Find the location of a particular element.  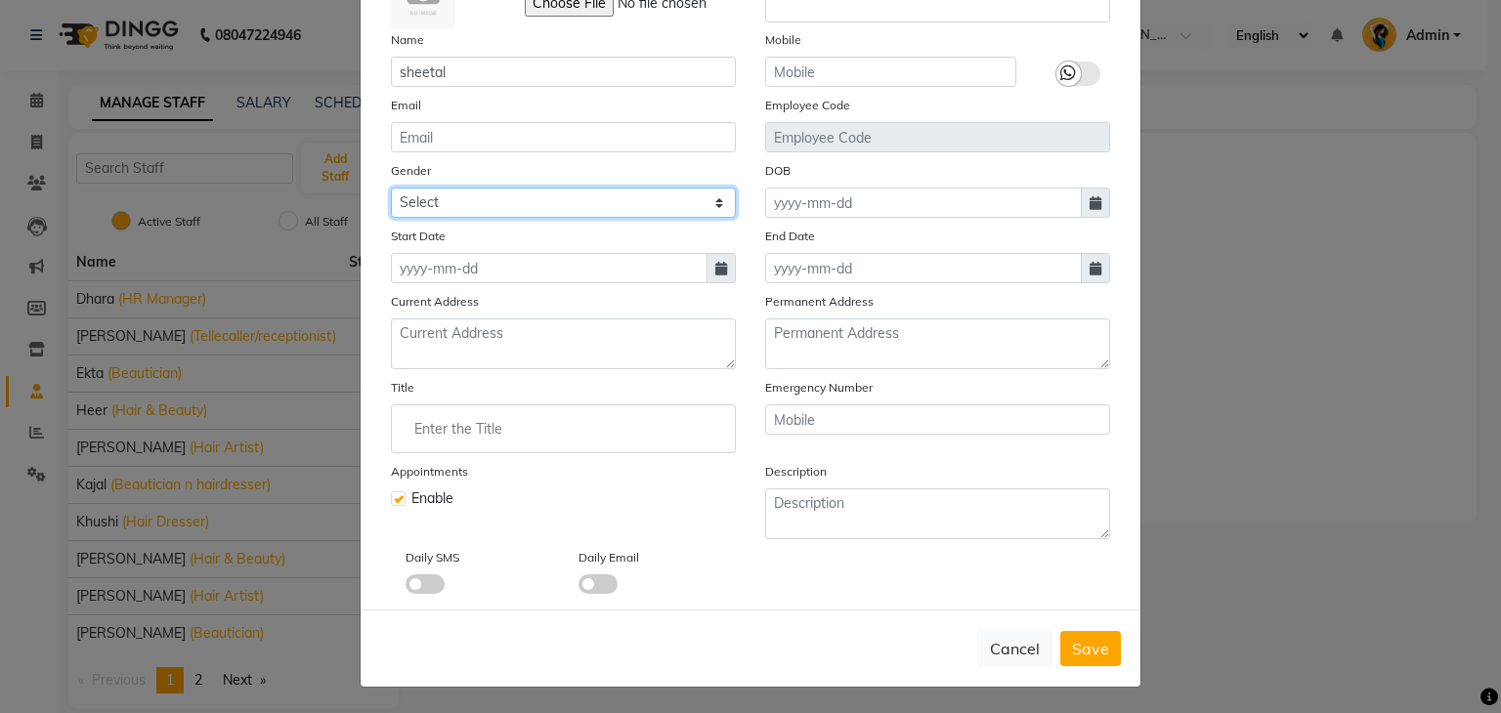

label: Email is located at coordinates (406, 106).